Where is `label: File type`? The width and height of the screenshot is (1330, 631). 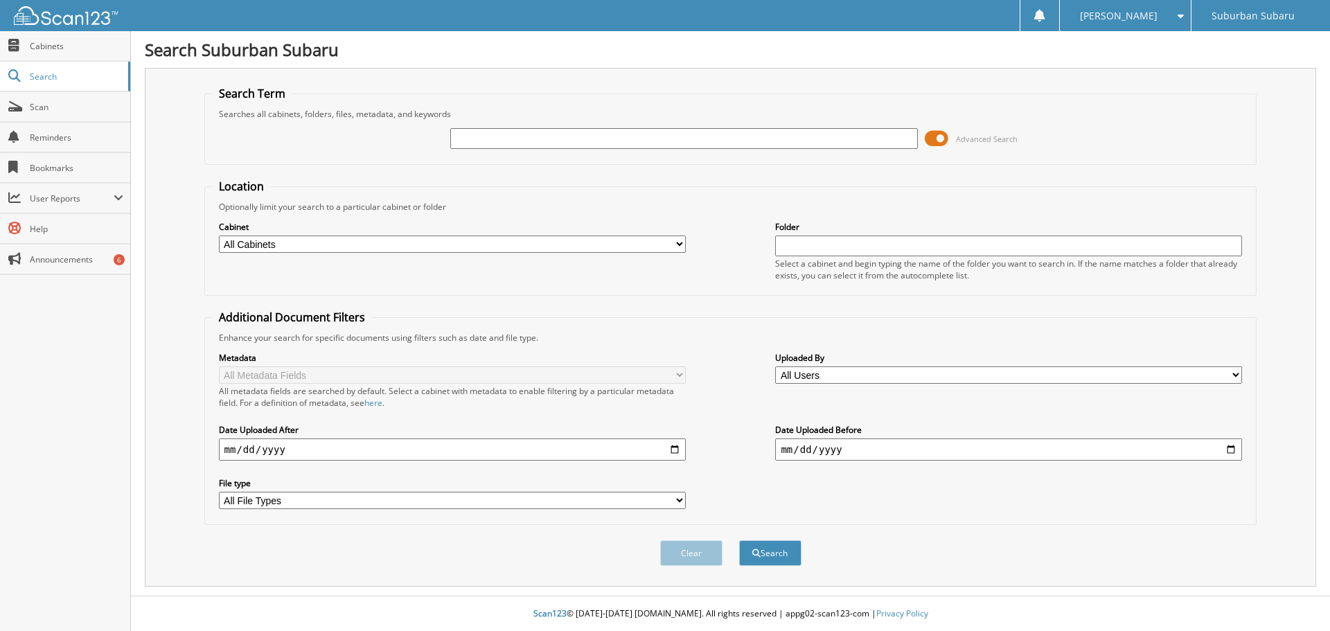 label: File type is located at coordinates (452, 483).